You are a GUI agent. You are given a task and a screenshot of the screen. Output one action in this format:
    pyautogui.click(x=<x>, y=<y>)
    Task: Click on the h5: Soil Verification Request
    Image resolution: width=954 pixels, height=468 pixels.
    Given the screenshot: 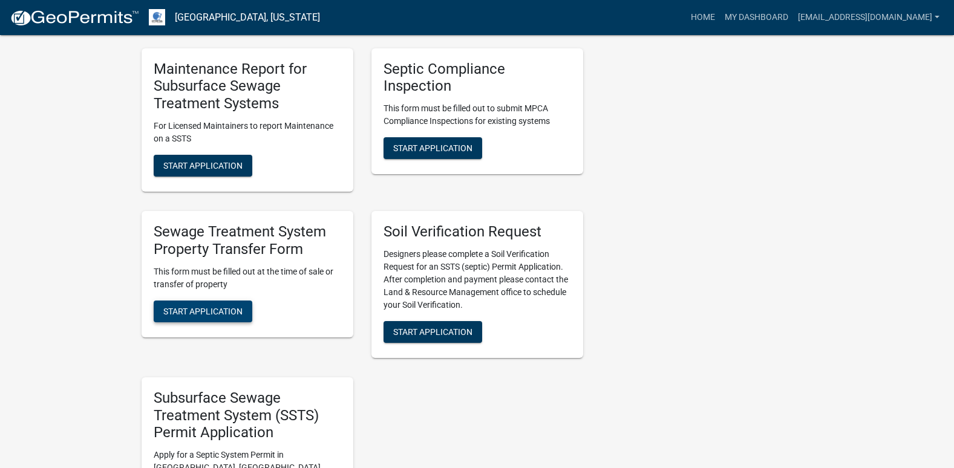 What is the action you would take?
    pyautogui.click(x=477, y=232)
    